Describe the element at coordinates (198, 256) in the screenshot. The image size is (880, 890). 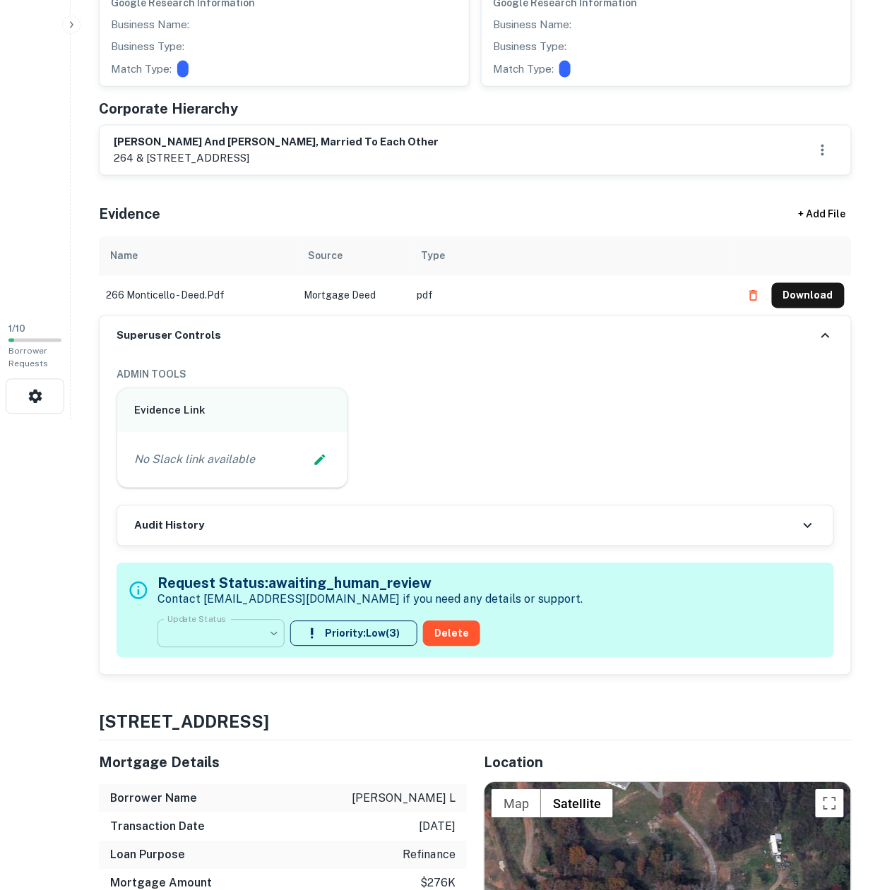
I see `th: Name` at that location.